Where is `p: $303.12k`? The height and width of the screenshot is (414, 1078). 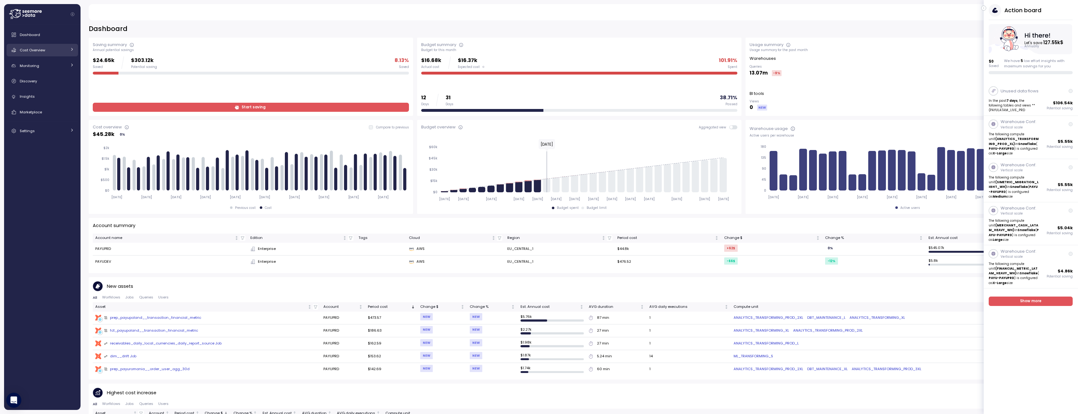 p: $303.12k is located at coordinates (144, 60).